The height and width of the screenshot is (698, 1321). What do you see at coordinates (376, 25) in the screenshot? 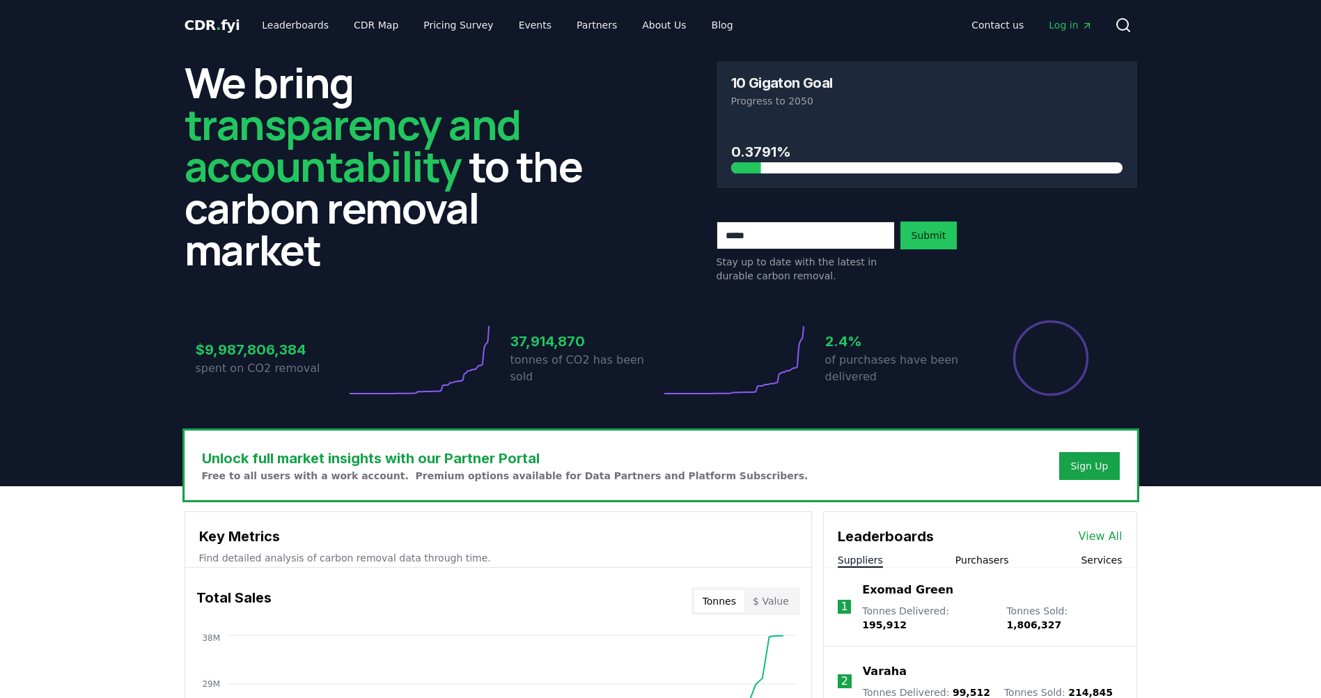
I see `a: CDR Map` at bounding box center [376, 25].